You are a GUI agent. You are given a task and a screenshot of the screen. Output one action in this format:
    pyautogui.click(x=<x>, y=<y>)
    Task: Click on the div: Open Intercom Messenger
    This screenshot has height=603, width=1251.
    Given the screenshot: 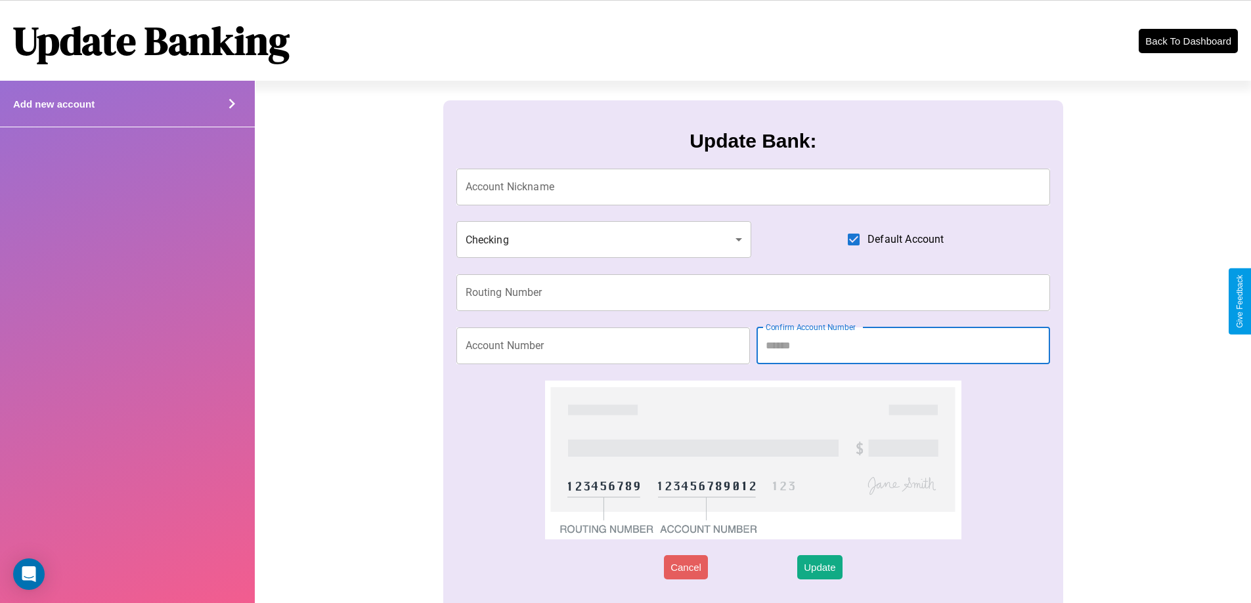 What is the action you would take?
    pyautogui.click(x=29, y=574)
    